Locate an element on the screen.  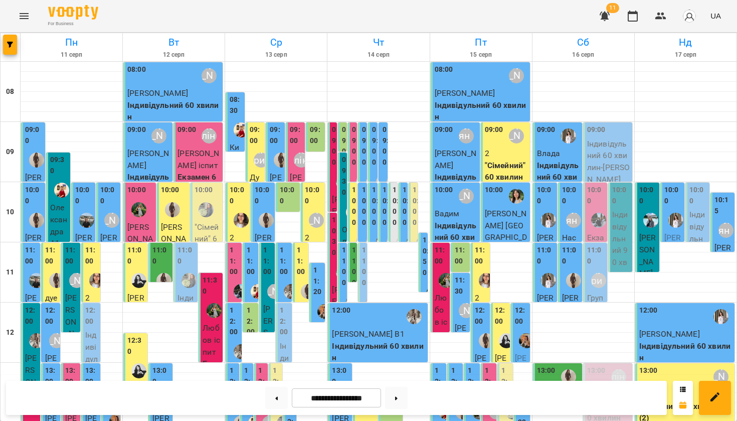
h6: Чт is located at coordinates (378, 42).